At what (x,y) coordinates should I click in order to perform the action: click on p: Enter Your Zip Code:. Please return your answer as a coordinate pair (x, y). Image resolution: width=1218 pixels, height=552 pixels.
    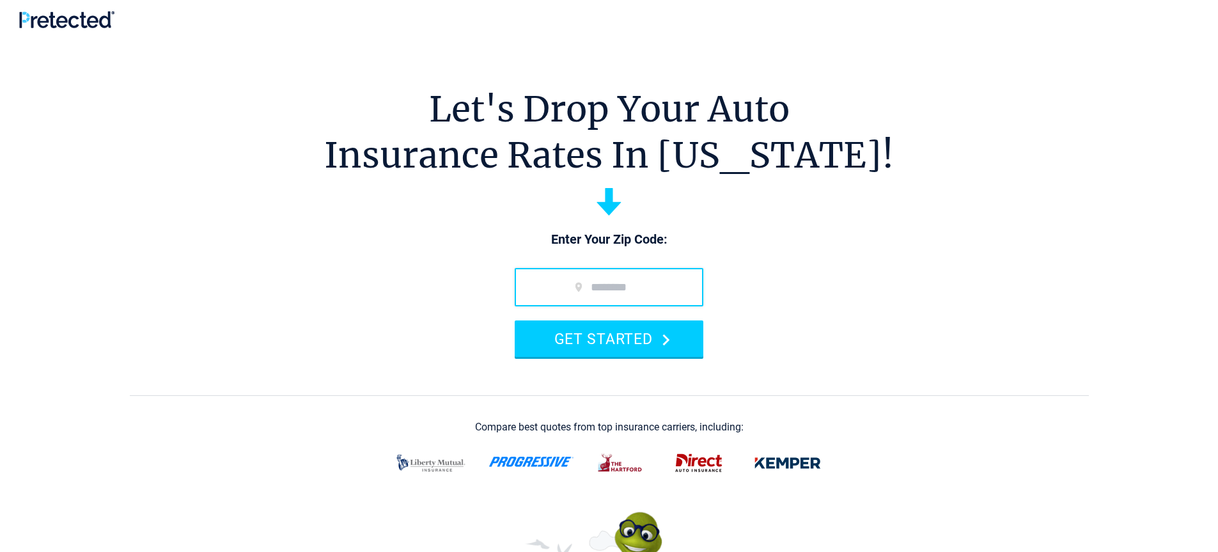
    Looking at the image, I should click on (609, 240).